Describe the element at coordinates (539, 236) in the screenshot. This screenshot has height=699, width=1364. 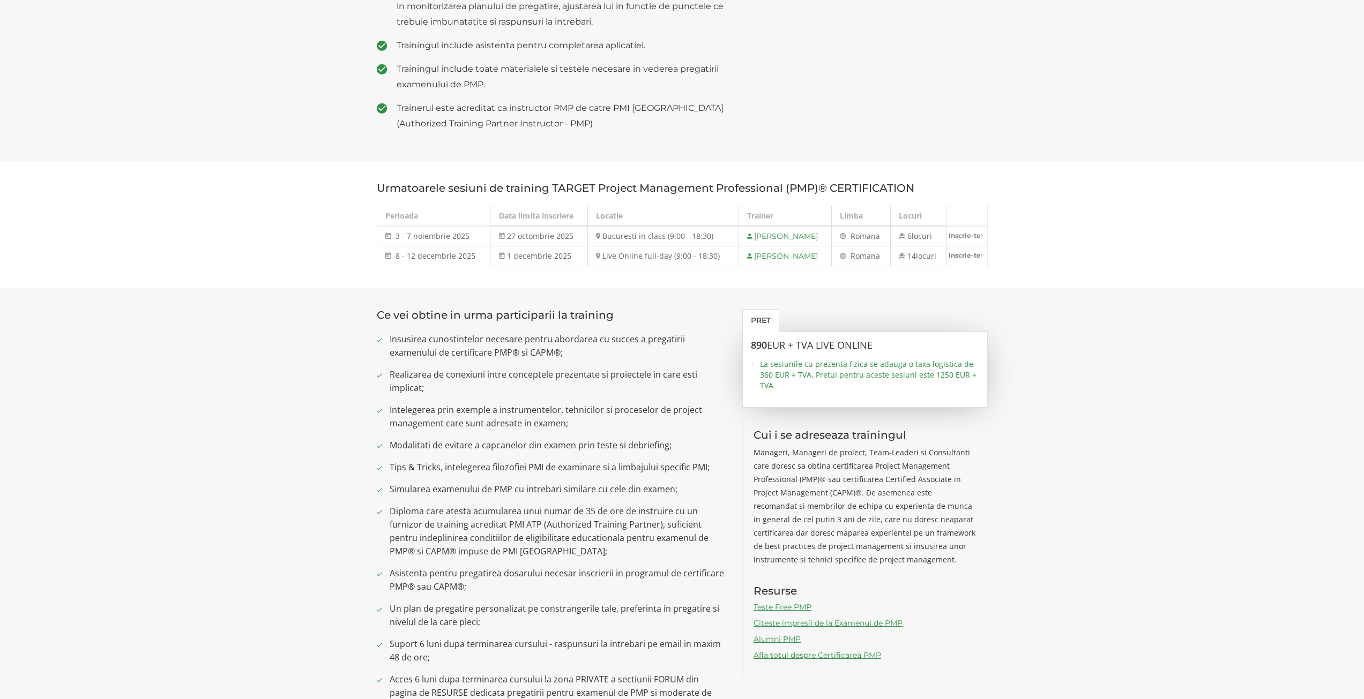
I see `td: 27 octombrie 2025` at that location.